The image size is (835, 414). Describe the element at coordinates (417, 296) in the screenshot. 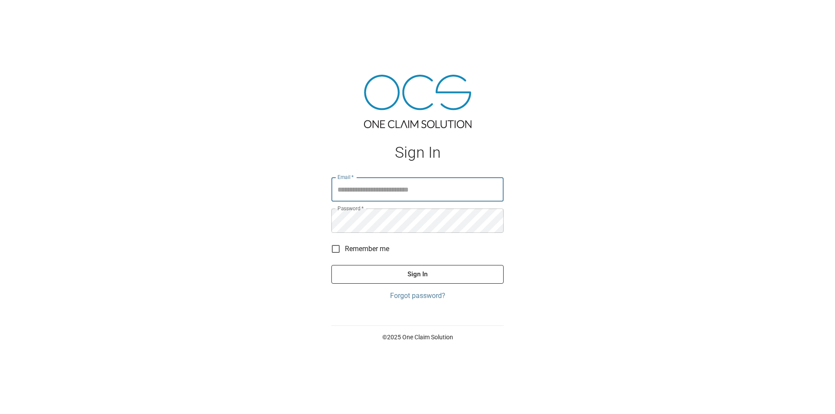

I see `a: Forgot password?` at that location.